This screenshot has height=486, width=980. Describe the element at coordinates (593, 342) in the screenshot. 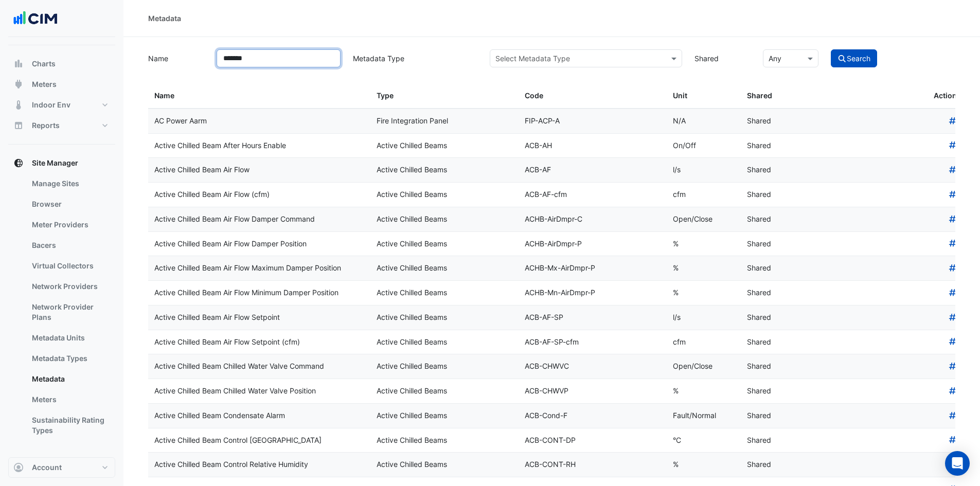

I see `div: ACB-AF-SP-cfm` at that location.